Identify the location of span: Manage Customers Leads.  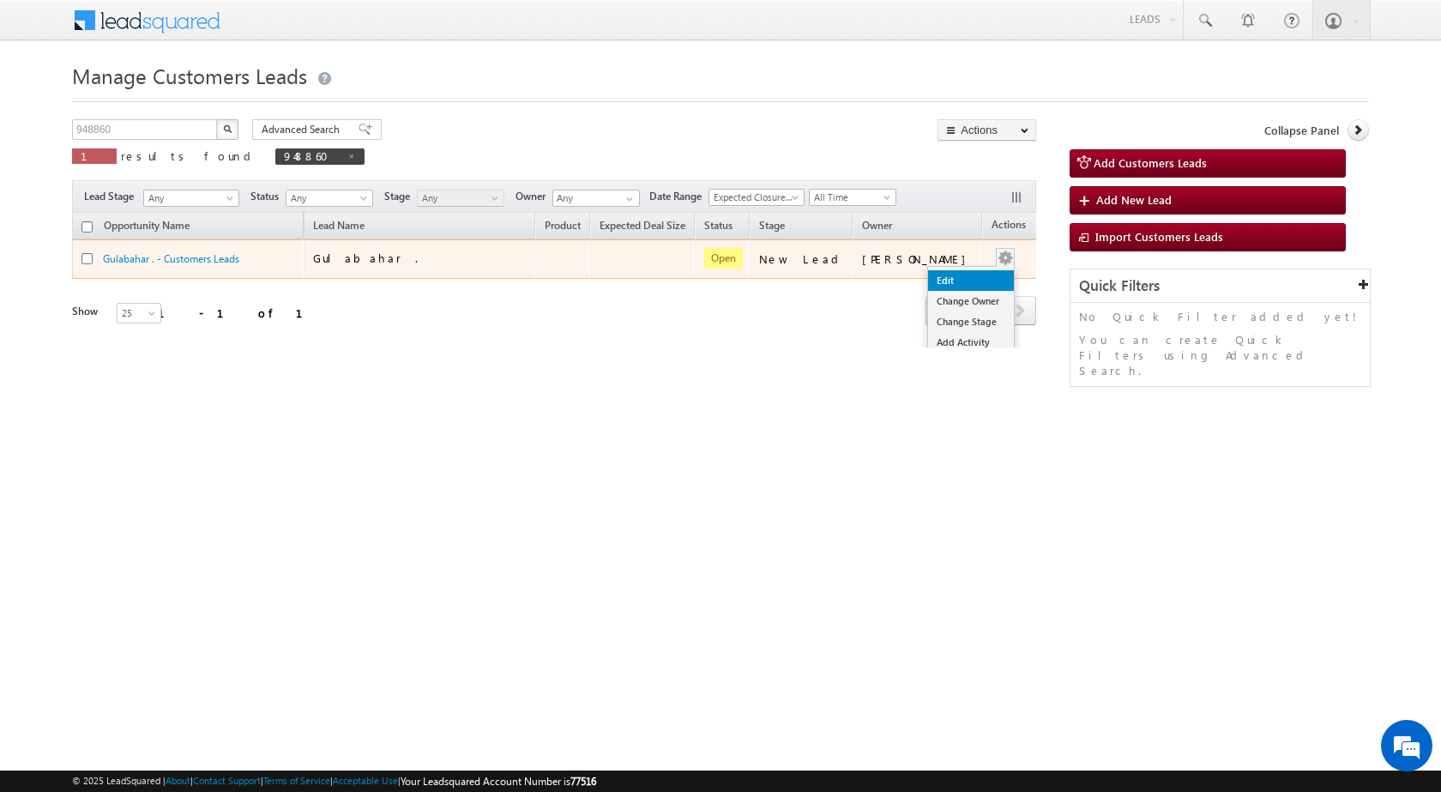
(190, 75).